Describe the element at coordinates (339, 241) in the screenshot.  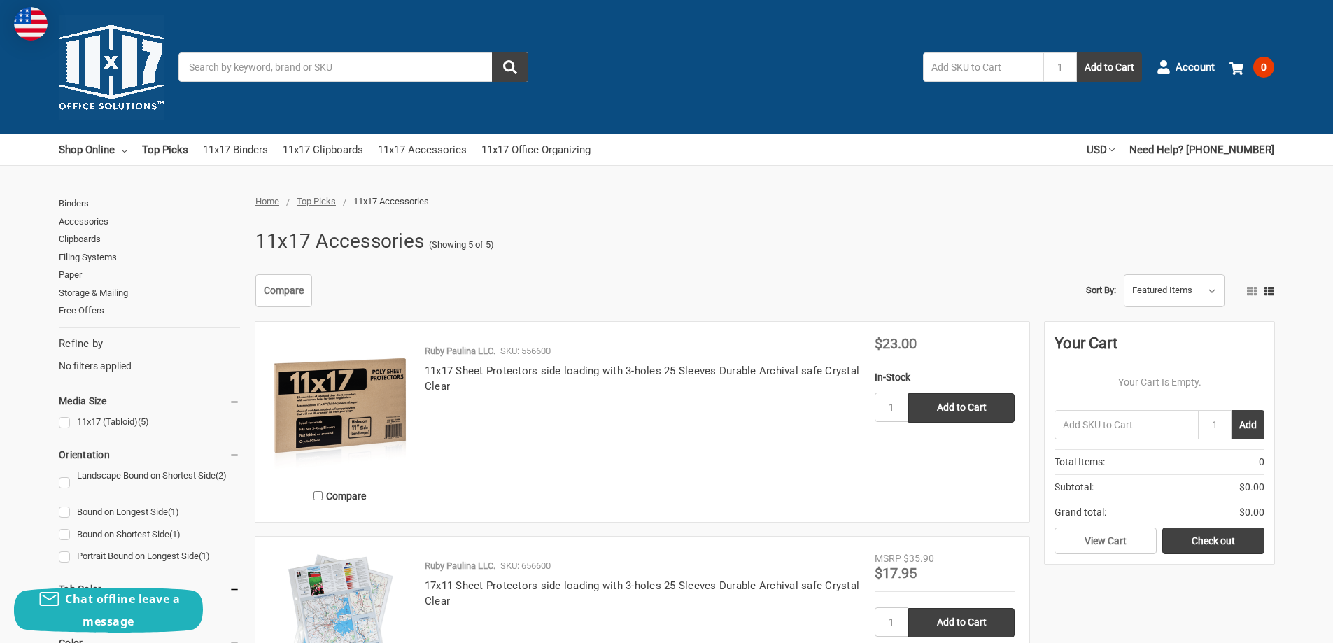
I see `h1: 11x17 Accessories` at that location.